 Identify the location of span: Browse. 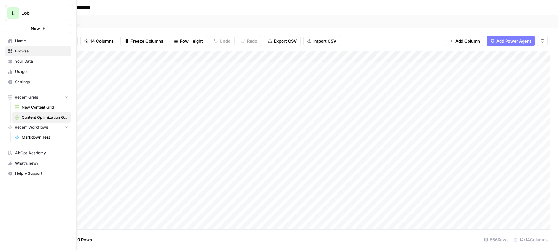
(42, 51).